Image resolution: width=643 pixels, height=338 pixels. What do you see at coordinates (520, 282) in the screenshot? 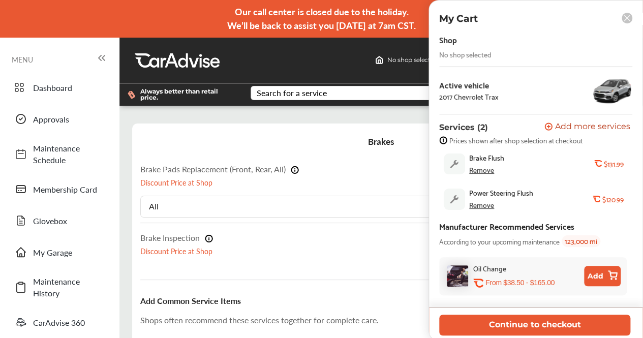
I see `p: From $38.50 - $165.00` at bounding box center [520, 282].